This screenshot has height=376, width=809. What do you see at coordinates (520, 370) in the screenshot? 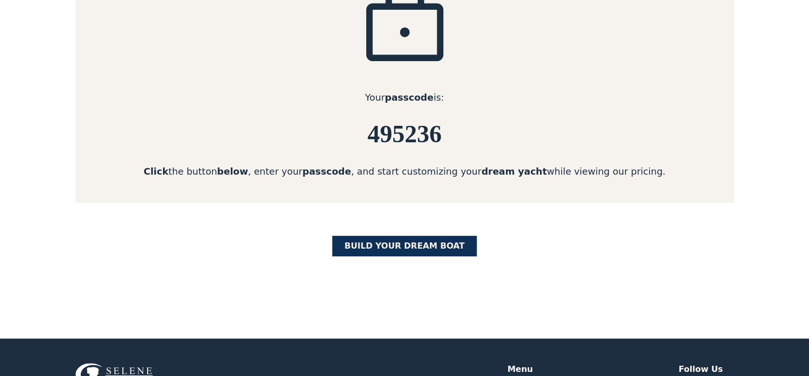
I see `div: Menu` at bounding box center [520, 370].